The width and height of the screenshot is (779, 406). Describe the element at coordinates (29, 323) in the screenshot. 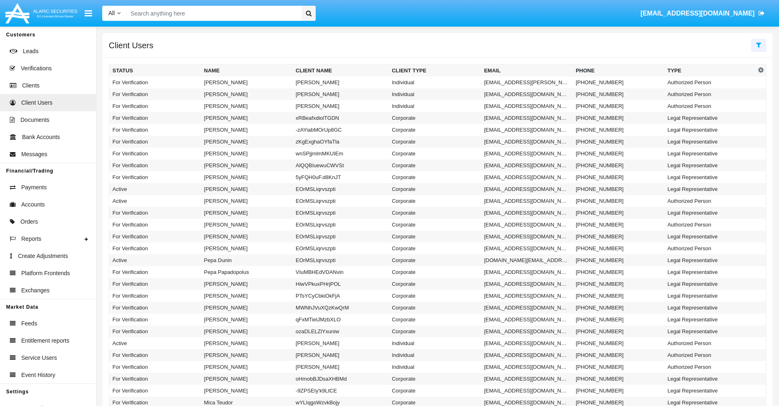

I see `span: Feeds` at that location.